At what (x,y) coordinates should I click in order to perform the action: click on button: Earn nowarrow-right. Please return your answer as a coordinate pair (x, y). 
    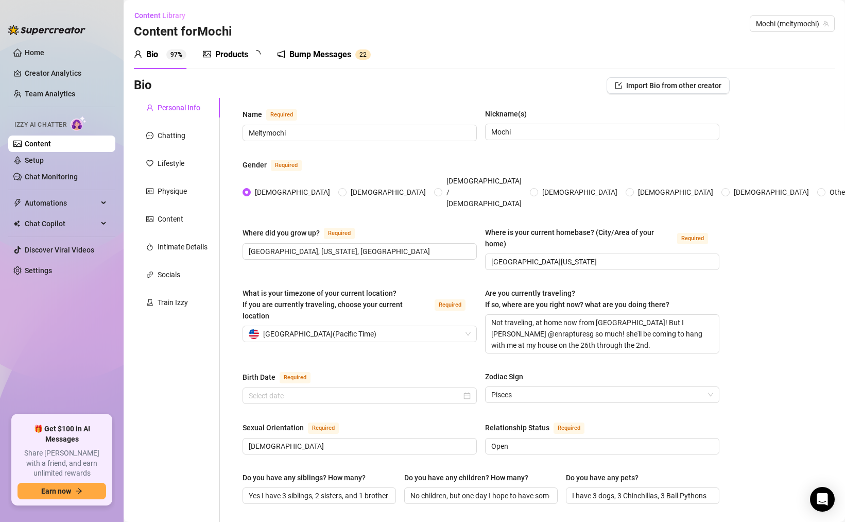
    Looking at the image, I should click on (62, 491).